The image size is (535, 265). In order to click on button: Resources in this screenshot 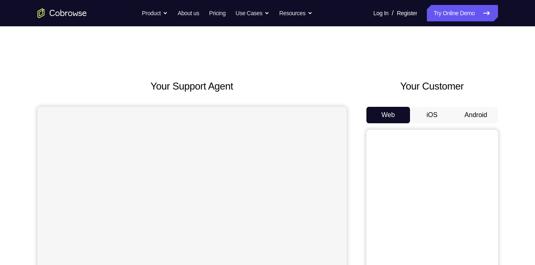, I will do `click(296, 13)`.